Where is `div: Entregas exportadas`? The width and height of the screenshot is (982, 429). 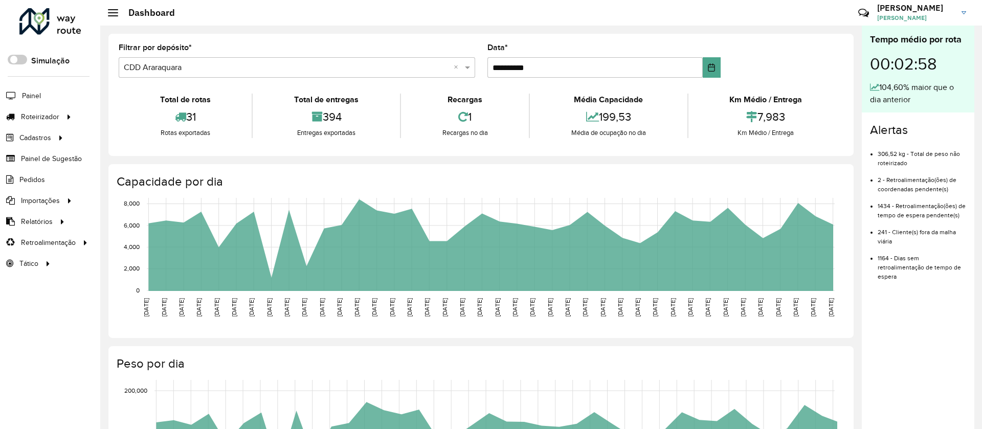 div: Entregas exportadas is located at coordinates (326, 133).